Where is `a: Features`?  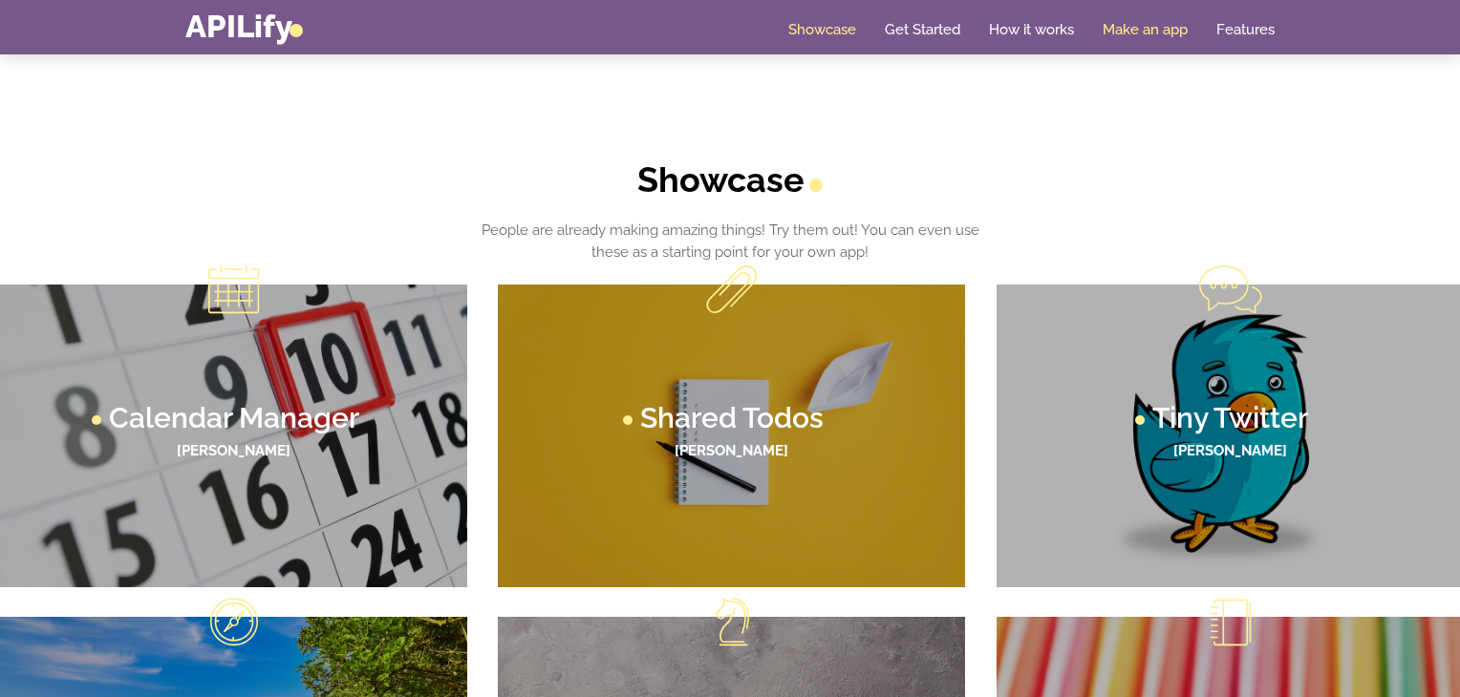
a: Features is located at coordinates (1245, 30).